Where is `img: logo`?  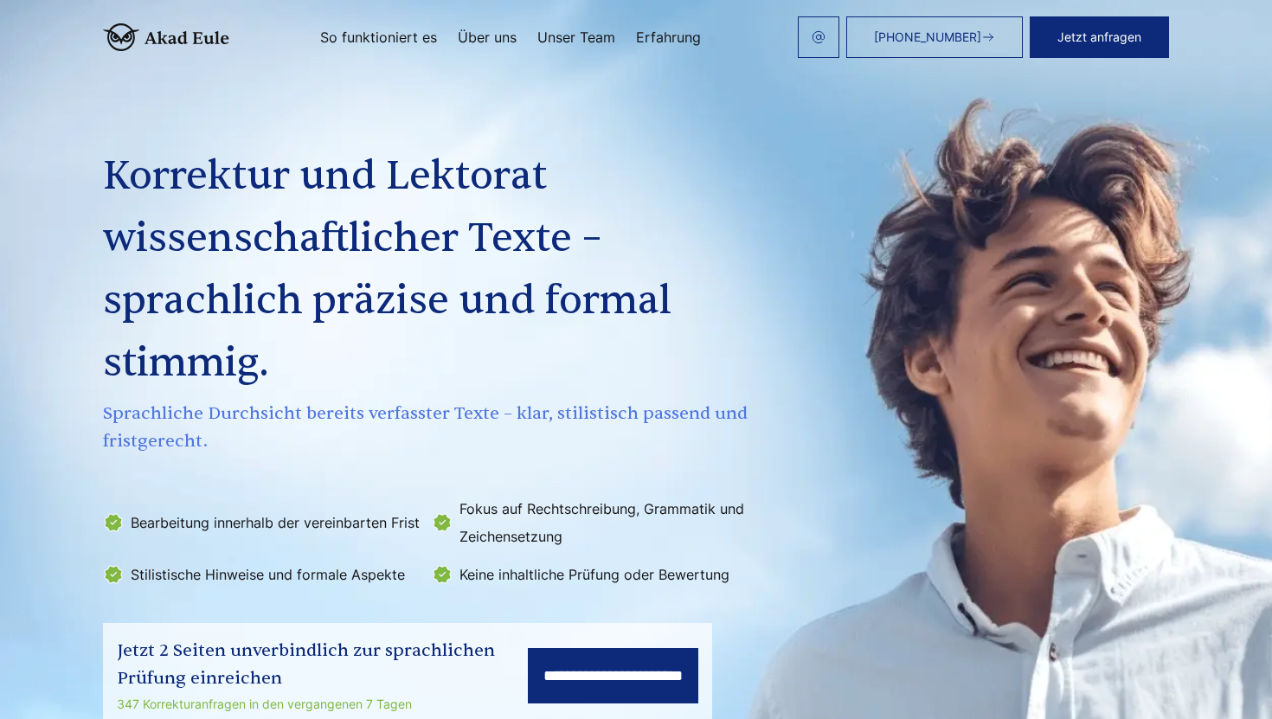
img: logo is located at coordinates (166, 37).